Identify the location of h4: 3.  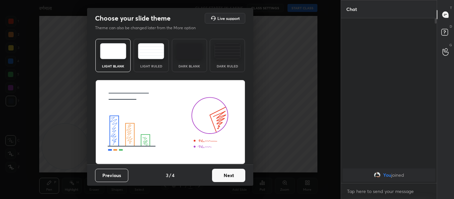
(167, 175).